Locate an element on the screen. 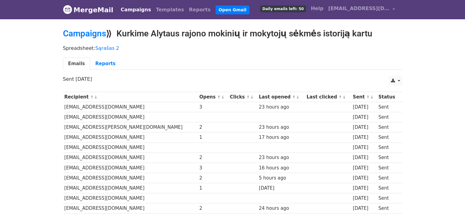  th: Sent is located at coordinates (364, 97).